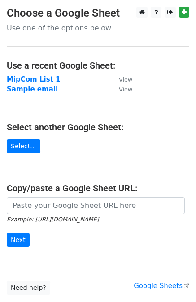 This screenshot has height=302, width=196. Describe the element at coordinates (33, 79) in the screenshot. I see `strong: MipCom List 1` at that location.